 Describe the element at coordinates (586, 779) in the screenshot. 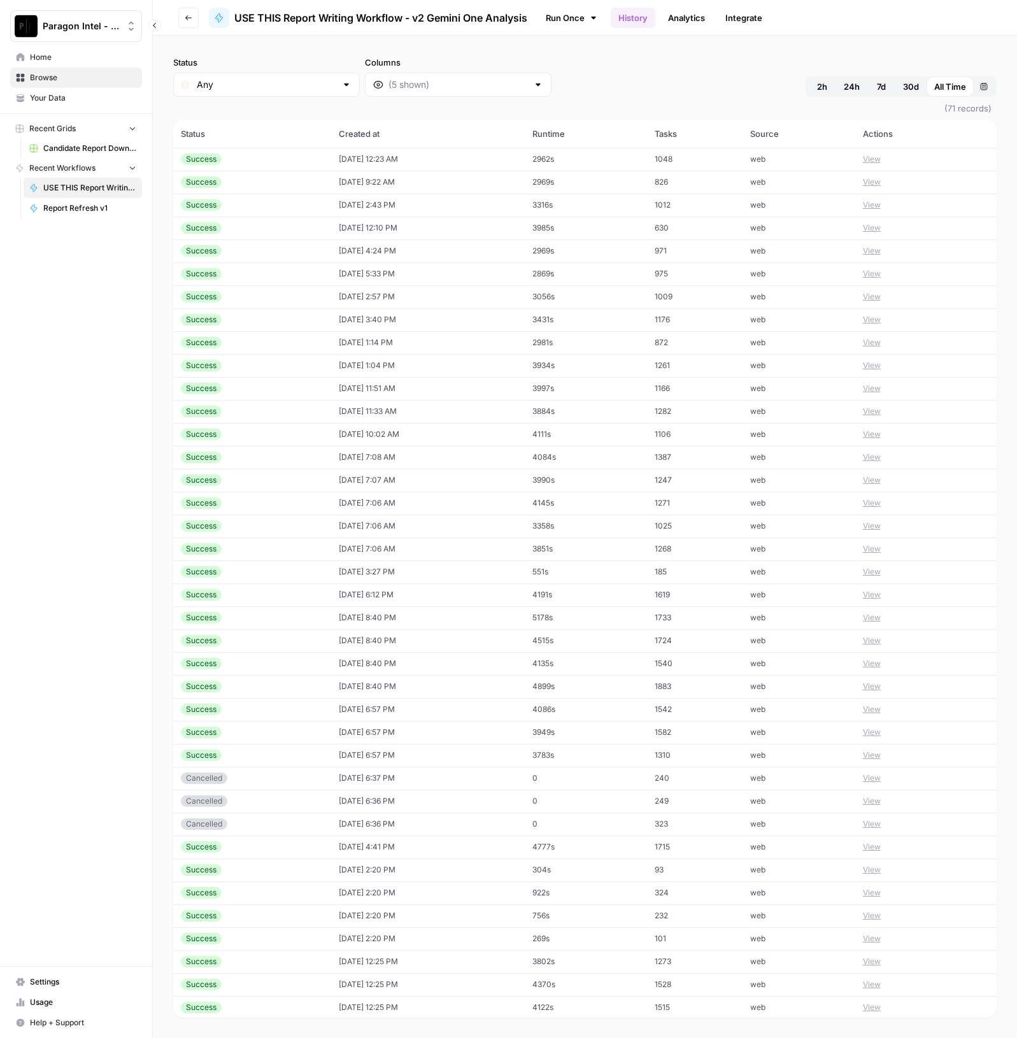

I see `td: 0` at that location.